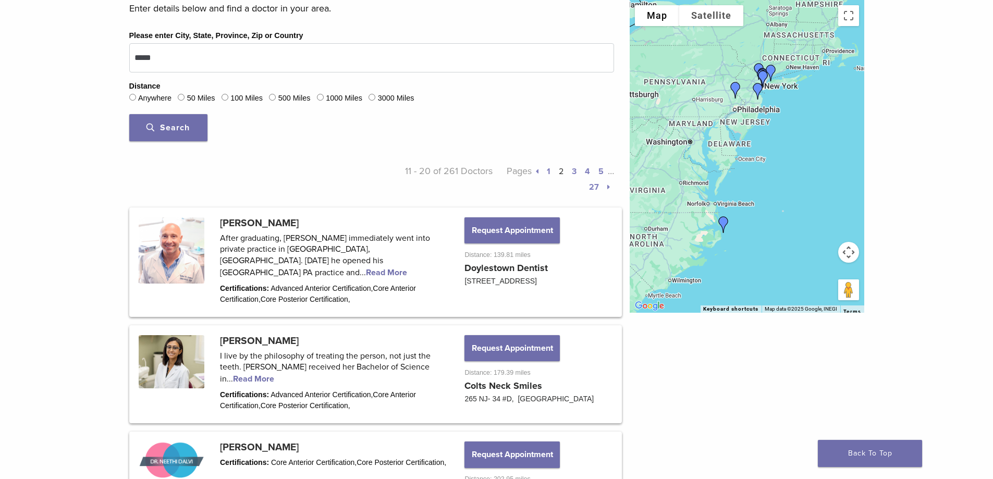 This screenshot has height=479, width=993. What do you see at coordinates (657, 16) in the screenshot?
I see `button: Show street map` at bounding box center [657, 16].